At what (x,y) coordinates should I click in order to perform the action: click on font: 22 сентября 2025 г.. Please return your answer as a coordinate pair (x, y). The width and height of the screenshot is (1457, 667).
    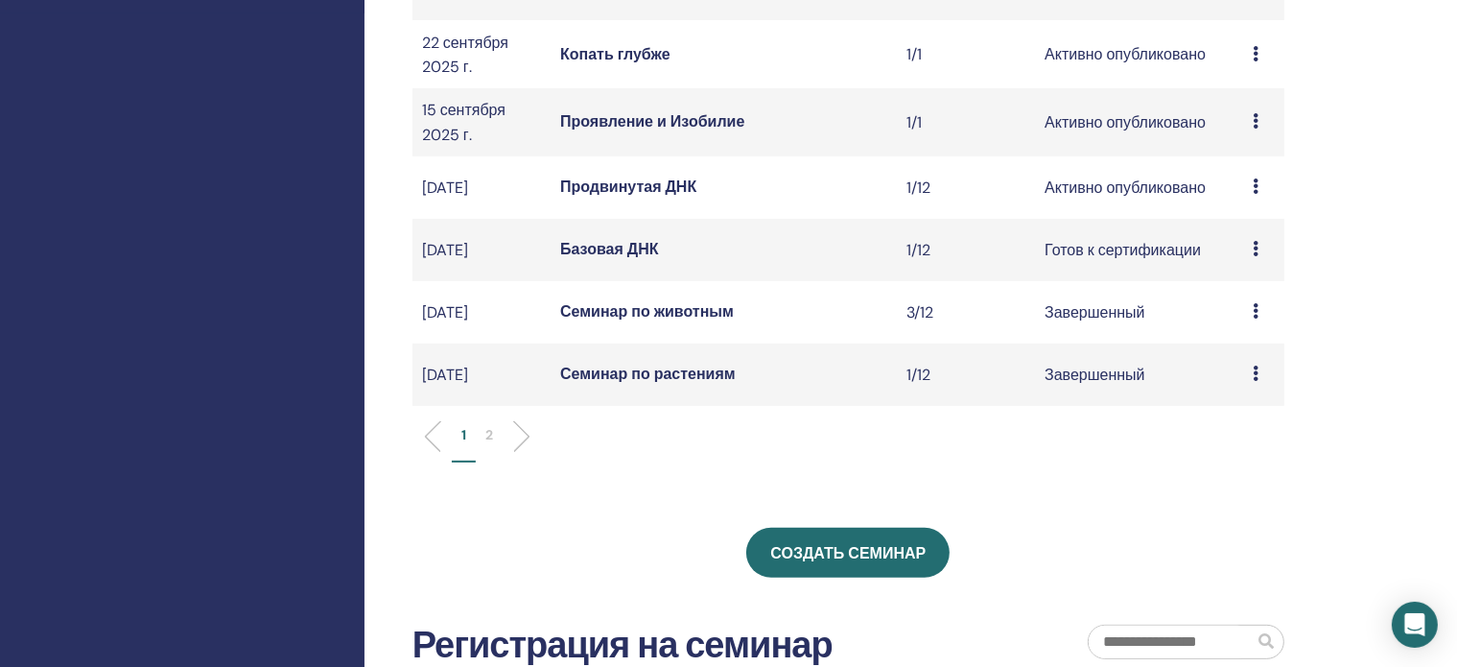
    Looking at the image, I should click on (465, 55).